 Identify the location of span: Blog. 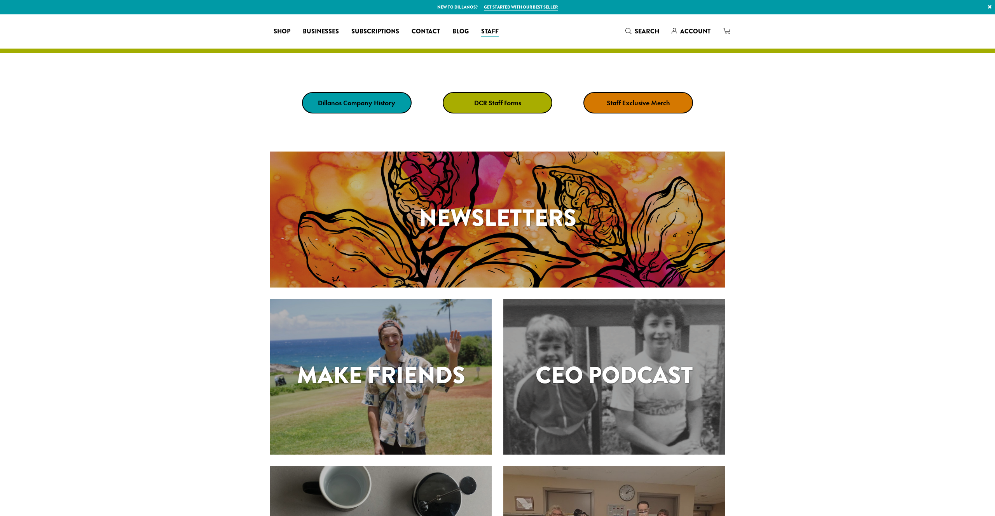
(461, 31).